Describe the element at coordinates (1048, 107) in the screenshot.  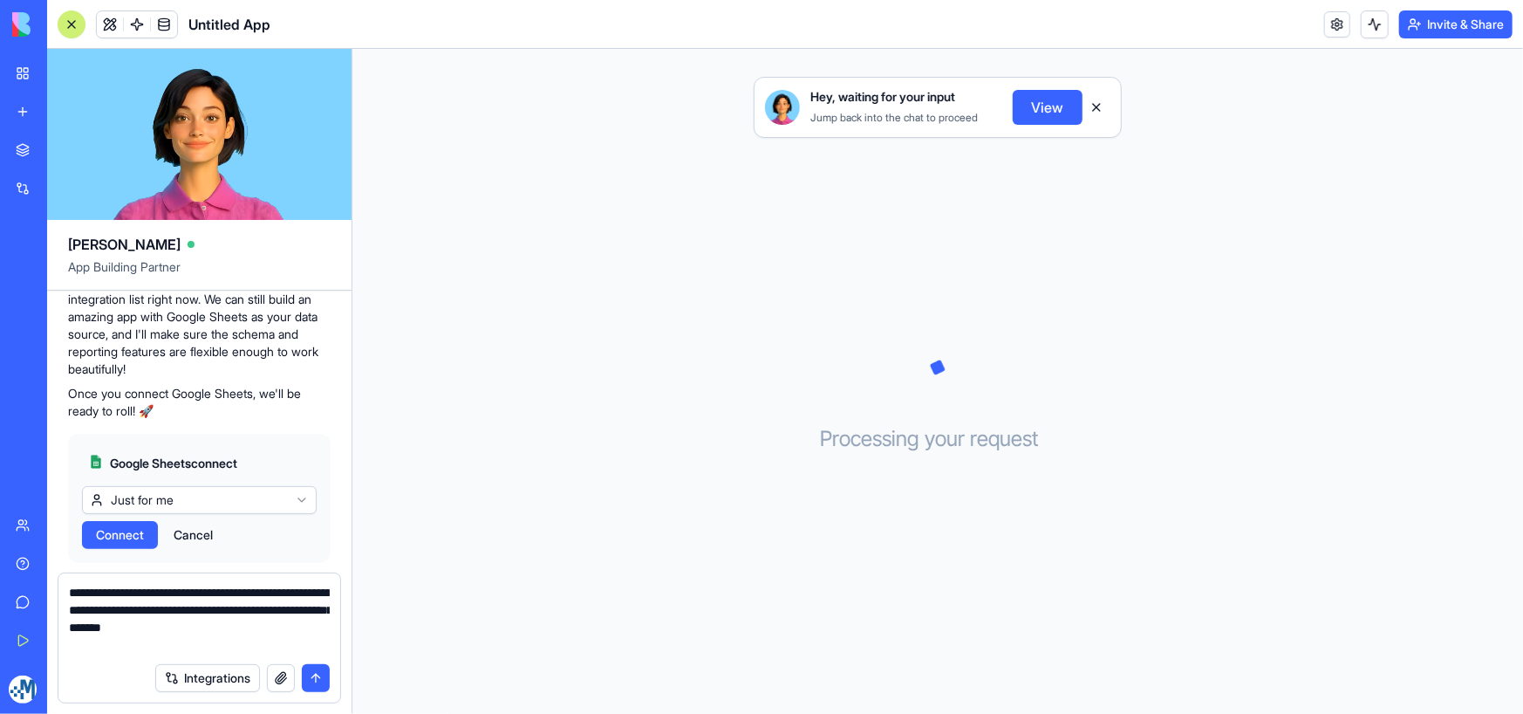
I see `button: View` at that location.